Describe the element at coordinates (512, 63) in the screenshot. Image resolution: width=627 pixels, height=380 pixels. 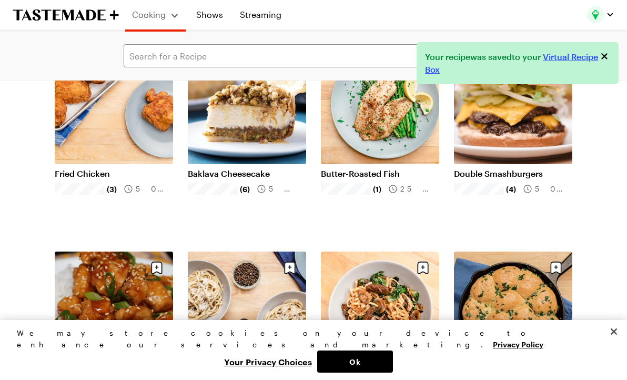
I see `p: Your recipe was saved to your` at that location.